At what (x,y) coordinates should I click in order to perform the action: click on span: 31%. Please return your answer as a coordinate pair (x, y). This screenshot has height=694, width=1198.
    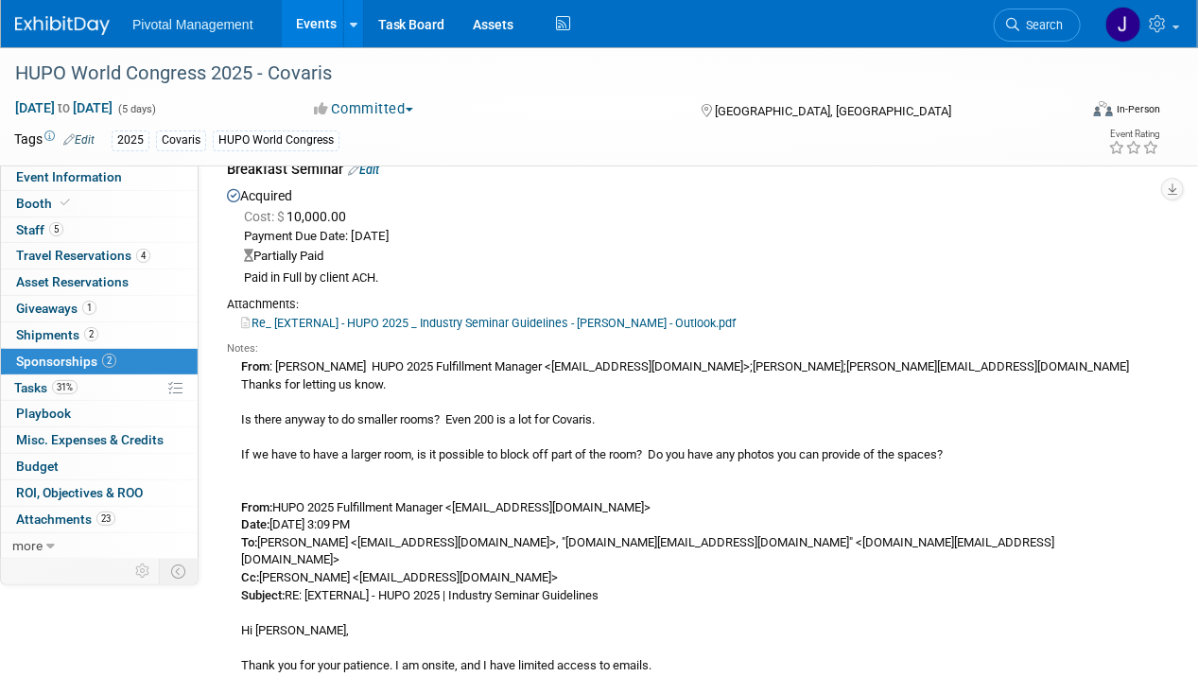
    Looking at the image, I should click on (64, 387).